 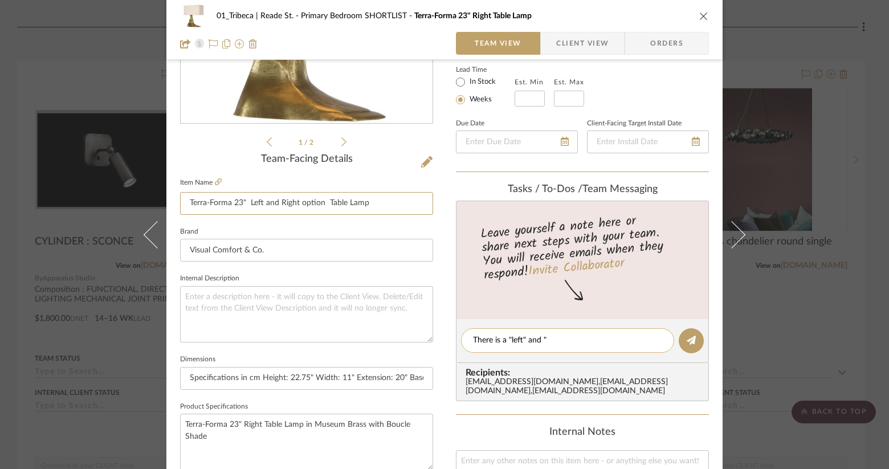 What do you see at coordinates (529, 82) in the screenshot?
I see `label: Est. Min` at bounding box center [529, 82].